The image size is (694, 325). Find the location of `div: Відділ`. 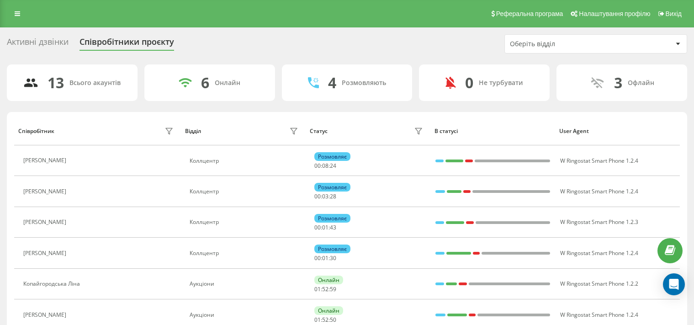

div: Відділ is located at coordinates (193, 131).